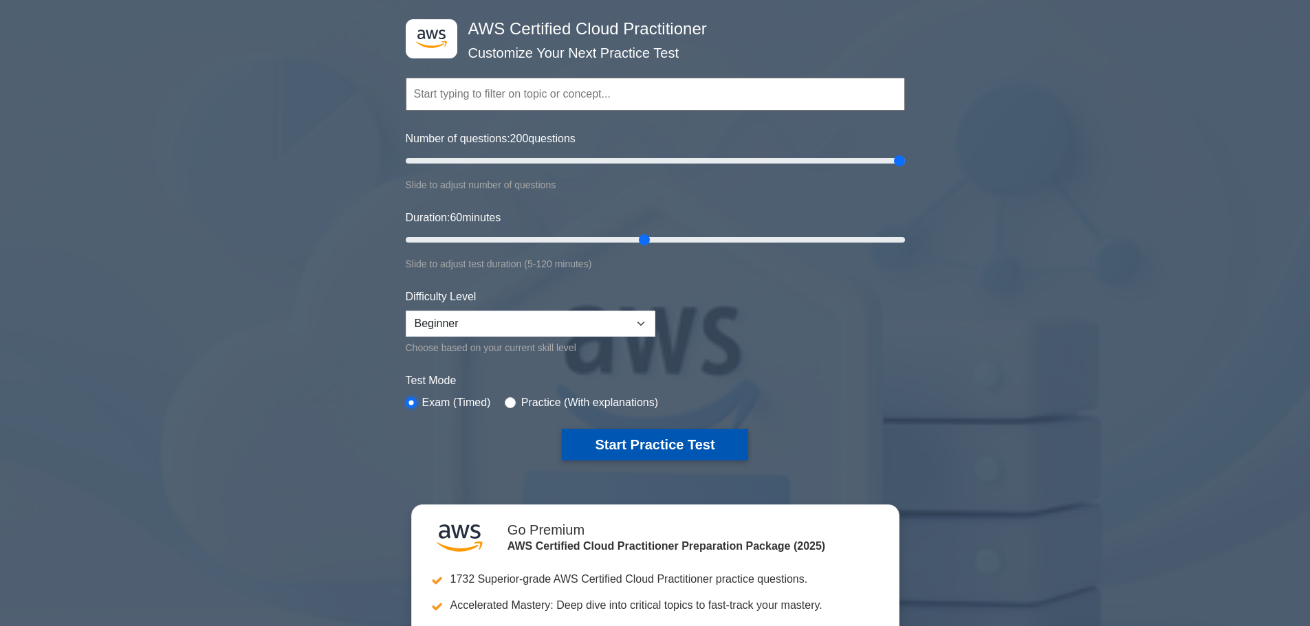 The image size is (1310, 626). What do you see at coordinates (655, 381) in the screenshot?
I see `label: Test Mode` at bounding box center [655, 381].